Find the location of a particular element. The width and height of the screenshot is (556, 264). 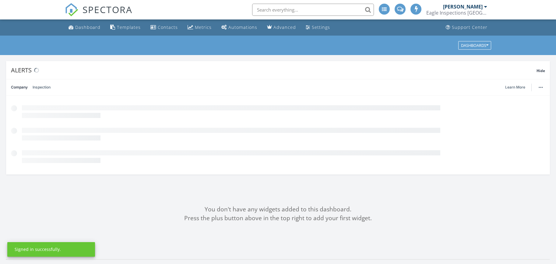

div: Metrics is located at coordinates (203, 27).